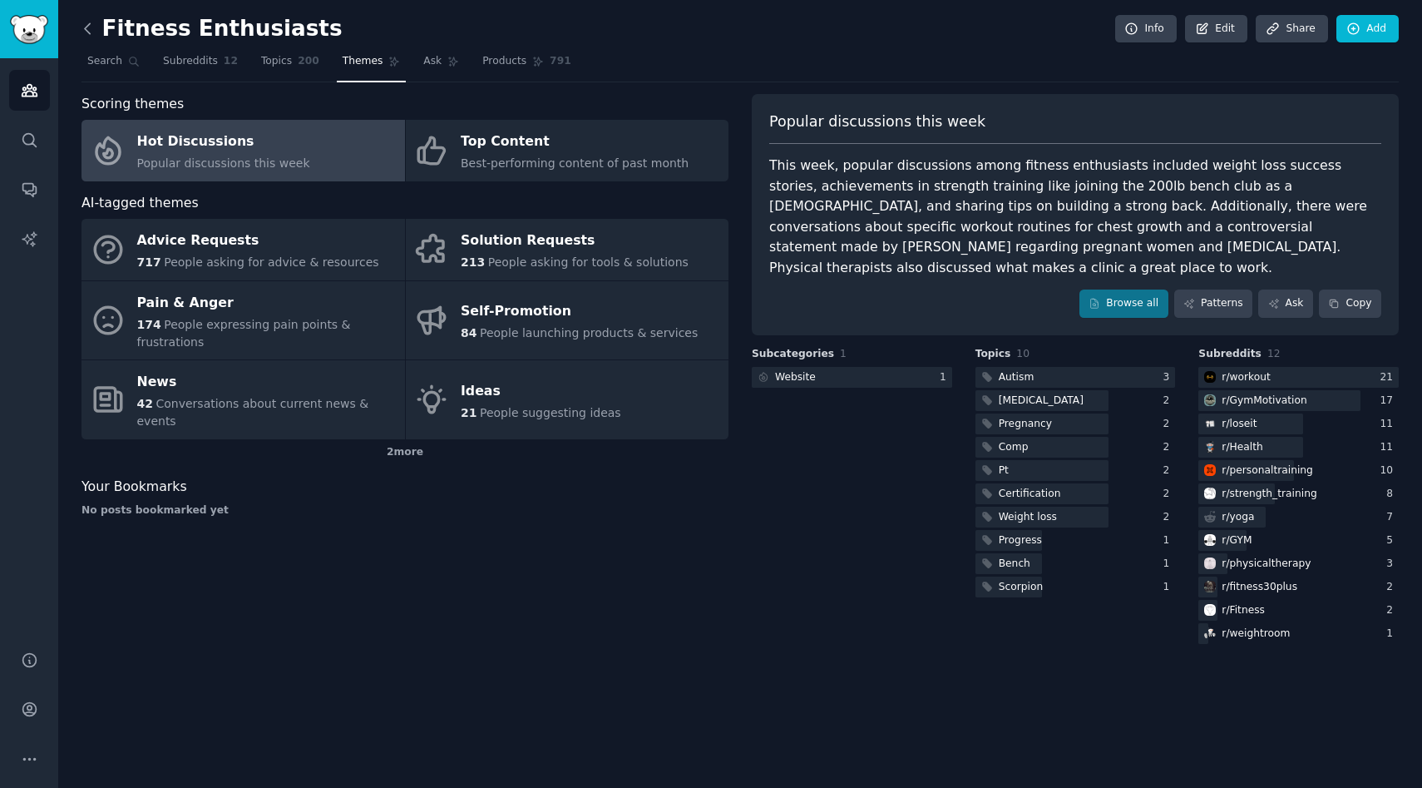  Describe the element at coordinates (1020, 541) in the screenshot. I see `div: Progress` at that location.